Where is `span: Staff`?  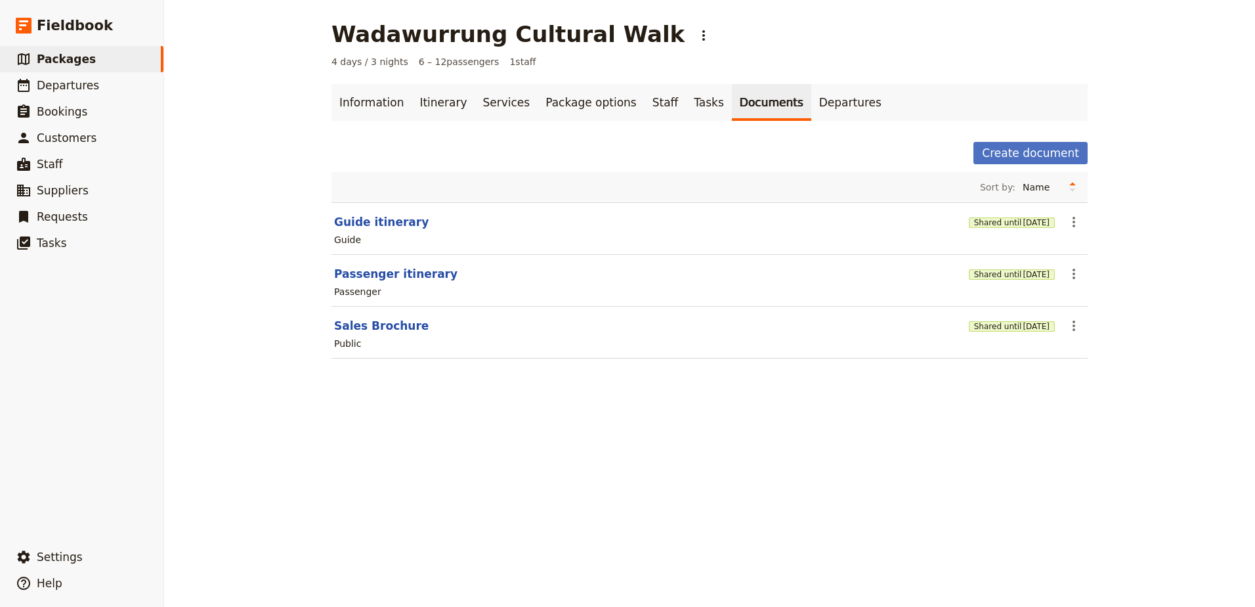 span: Staff is located at coordinates (50, 164).